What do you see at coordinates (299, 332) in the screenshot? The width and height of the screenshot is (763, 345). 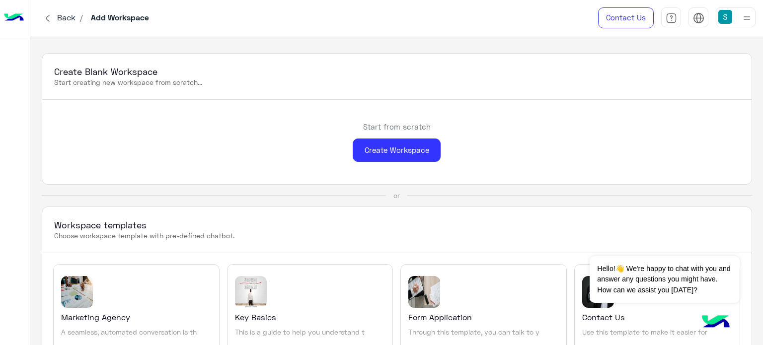 I see `p: This is a guide to help you understand t` at bounding box center [299, 332].